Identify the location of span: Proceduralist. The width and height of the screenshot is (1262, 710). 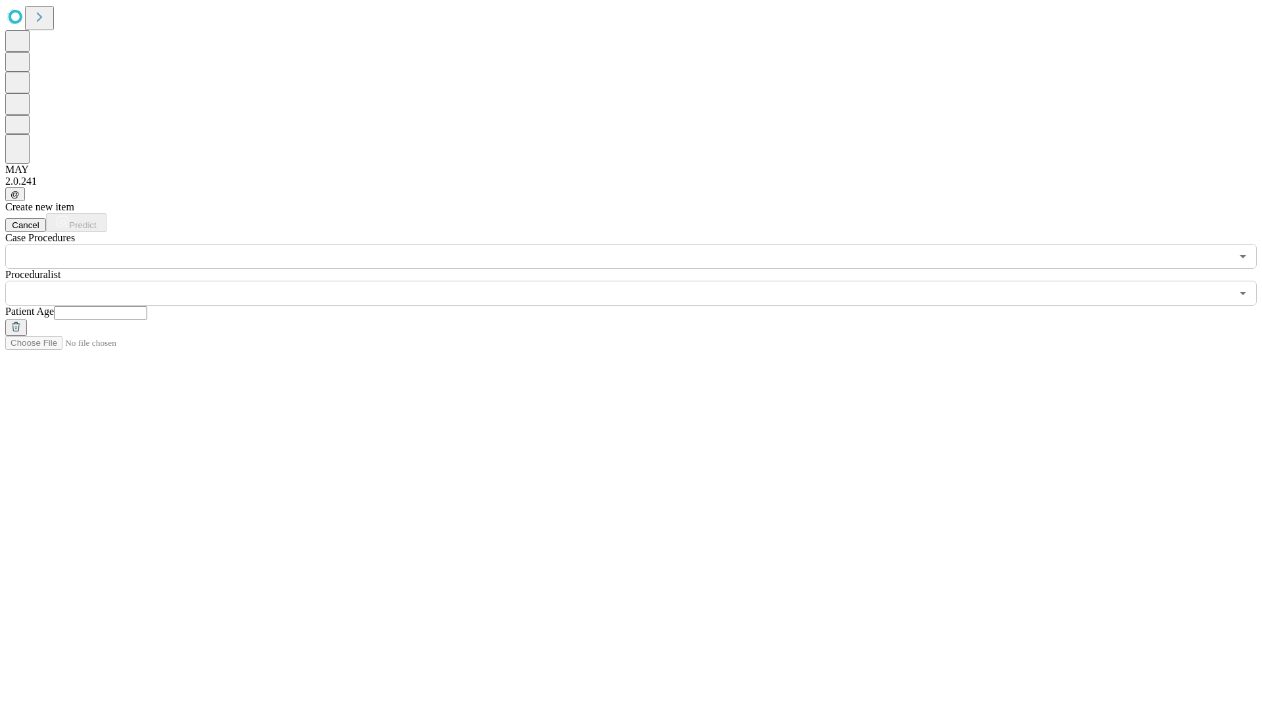
(33, 274).